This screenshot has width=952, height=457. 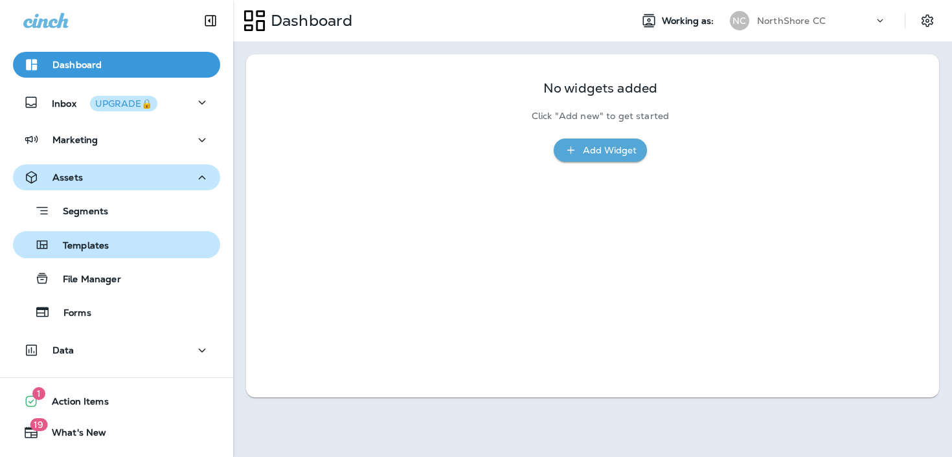 I want to click on button: Settings, so click(x=927, y=21).